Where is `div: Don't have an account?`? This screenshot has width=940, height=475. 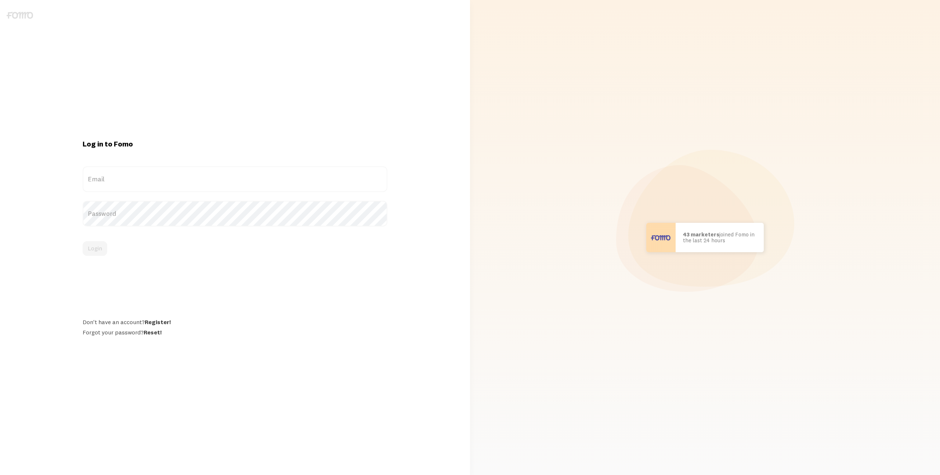 div: Don't have an account? is located at coordinates (235, 322).